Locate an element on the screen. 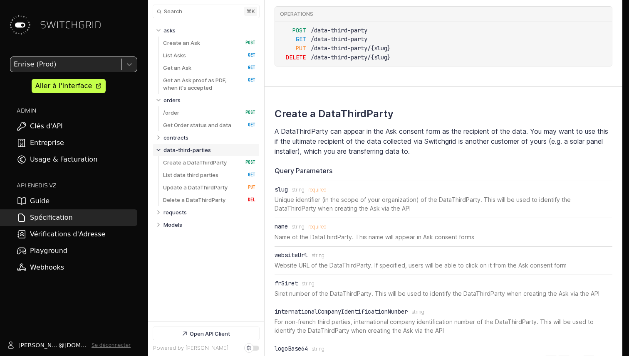  span: DEL is located at coordinates (247, 200).